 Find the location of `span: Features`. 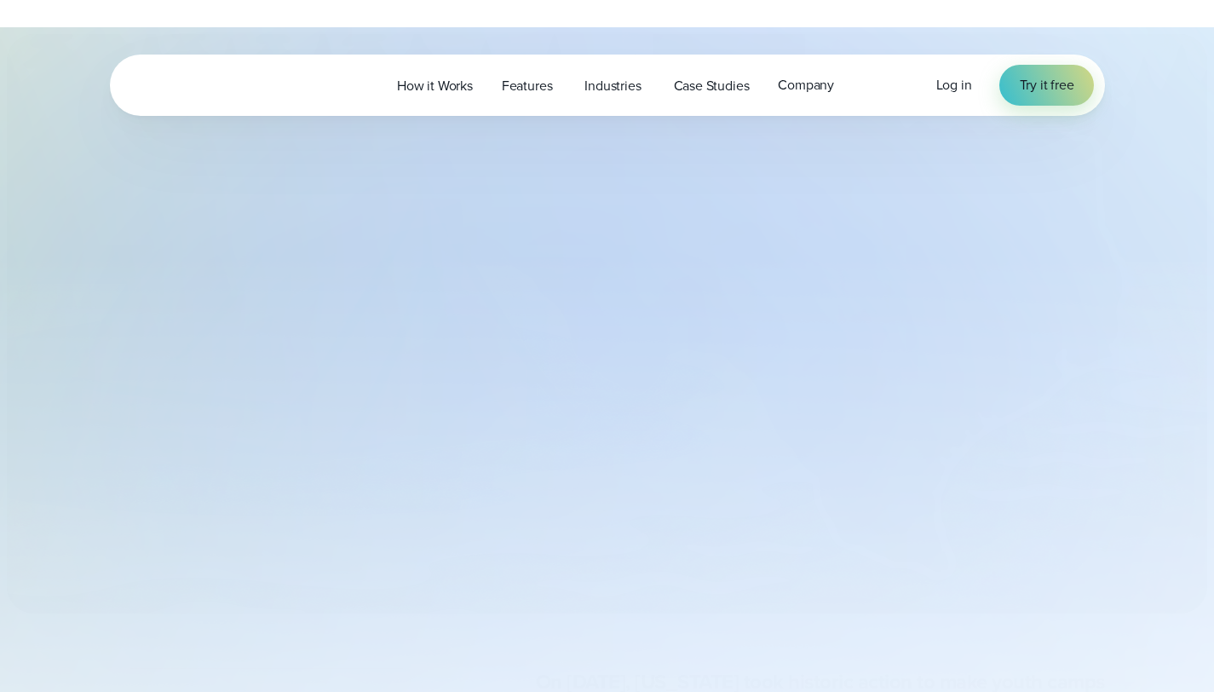

span: Features is located at coordinates (527, 86).